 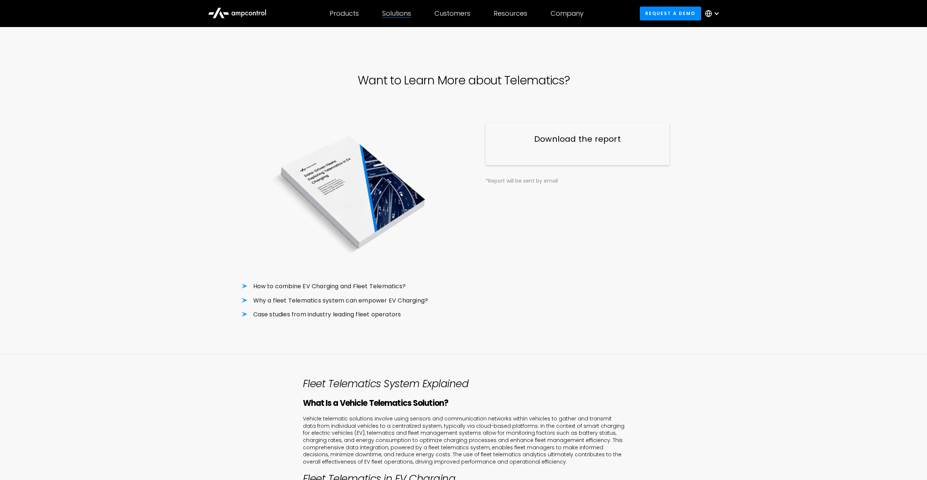 What do you see at coordinates (577, 181) in the screenshot?
I see `div: *Report will be sent by email` at bounding box center [577, 181].